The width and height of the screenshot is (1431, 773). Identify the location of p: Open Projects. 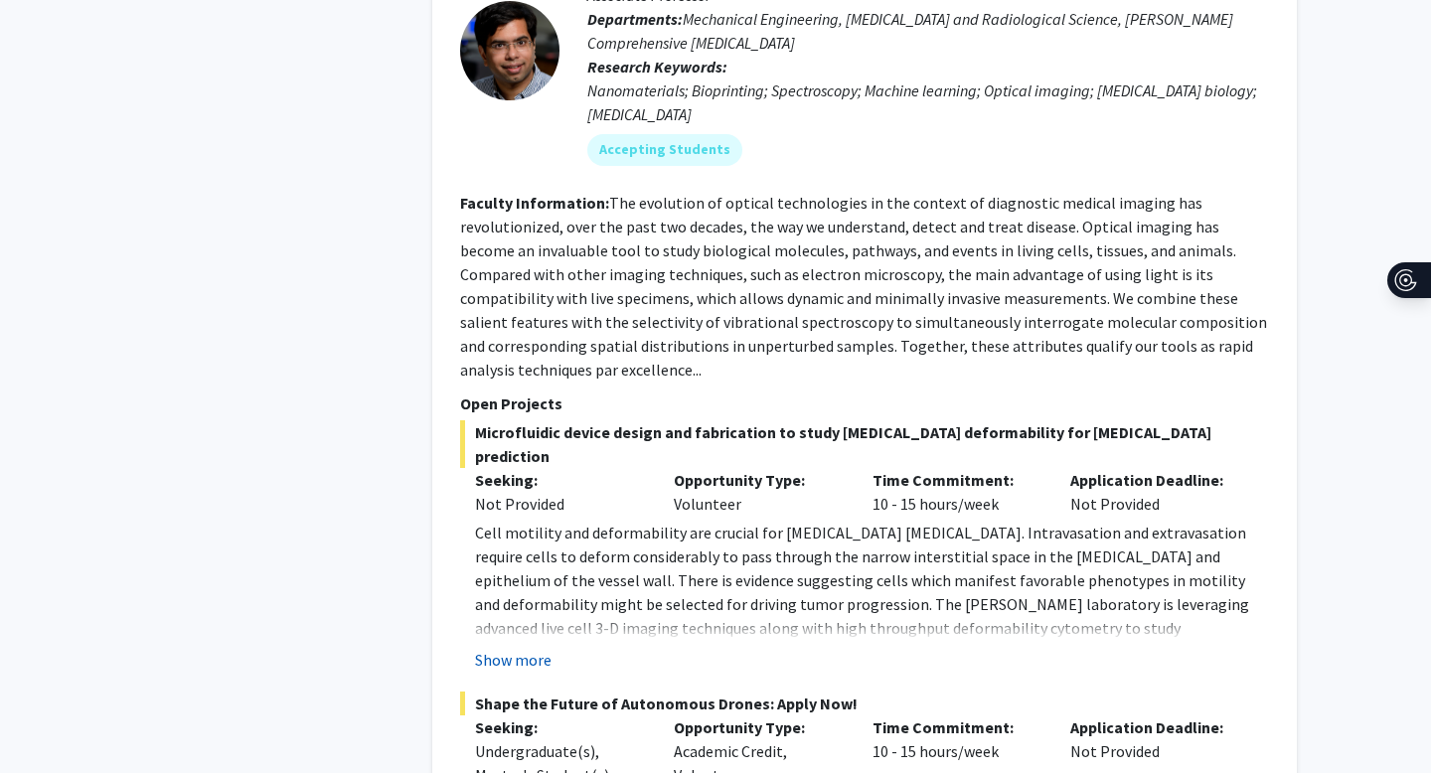
(865, 404).